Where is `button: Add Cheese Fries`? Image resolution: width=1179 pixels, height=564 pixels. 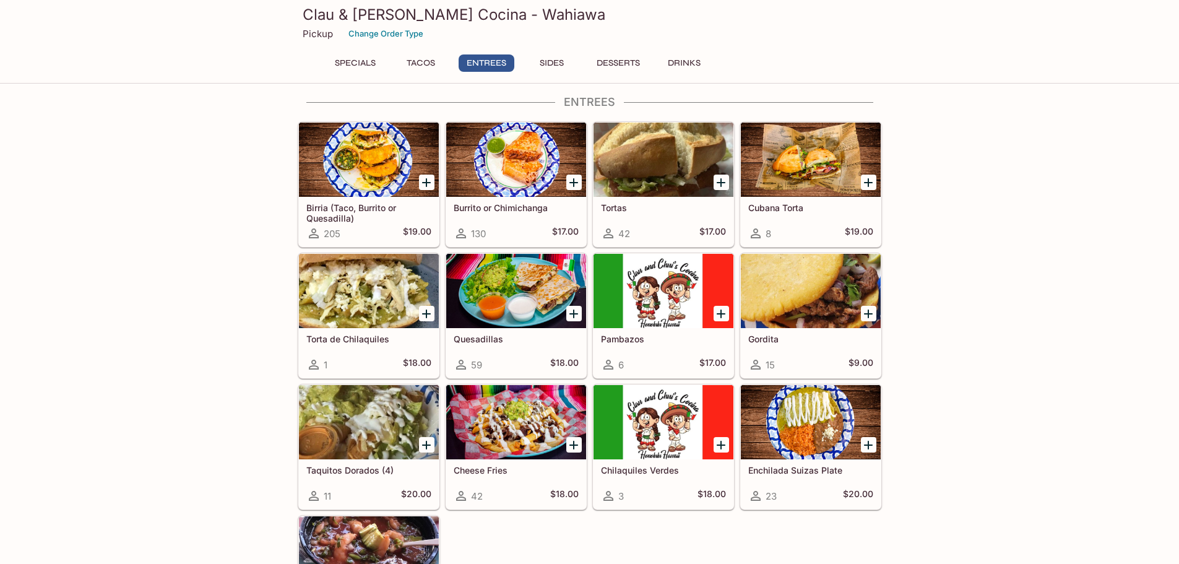 button: Add Cheese Fries is located at coordinates (574, 444).